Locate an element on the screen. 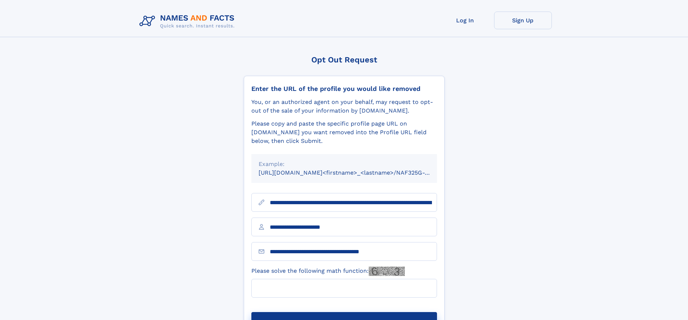  div: Example: is located at coordinates (344, 164).